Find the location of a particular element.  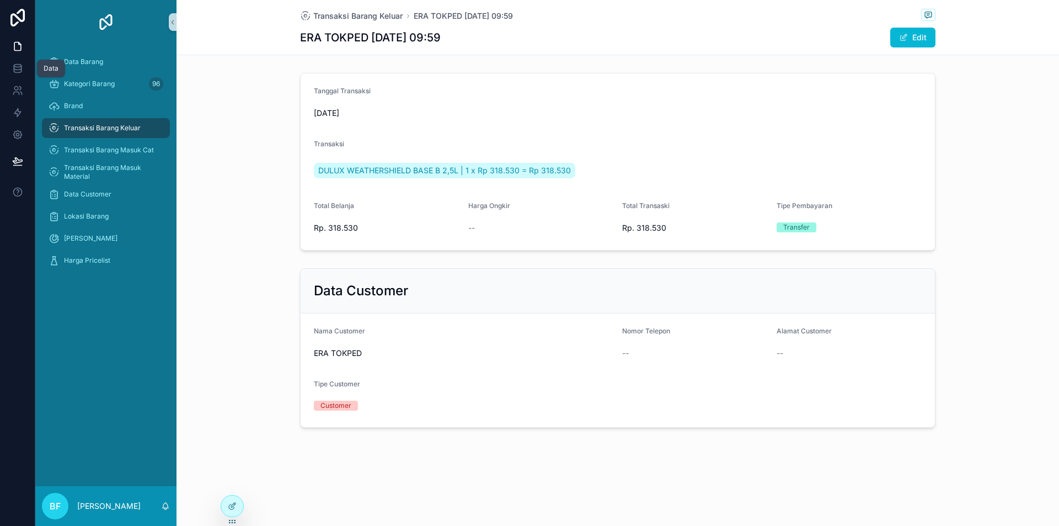

span: Total Transaski is located at coordinates (646, 205).